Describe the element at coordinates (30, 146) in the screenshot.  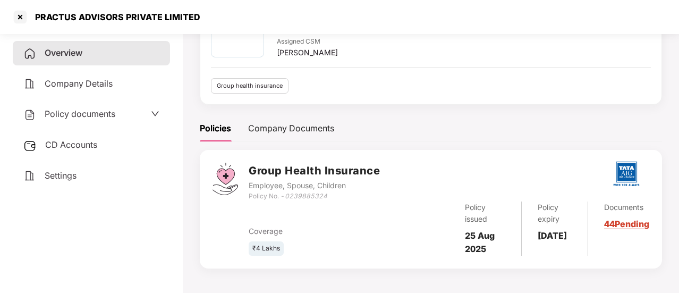
I see `img: svg+xml;base64,PHN2ZyB3aWR0aD0iMjUiIGhlaWdodD0iMjQiIHZpZXdCb3g9IjAgMCAyNSAyNCIgZmlsbD0ibm9uZSIgeG...` at that location.